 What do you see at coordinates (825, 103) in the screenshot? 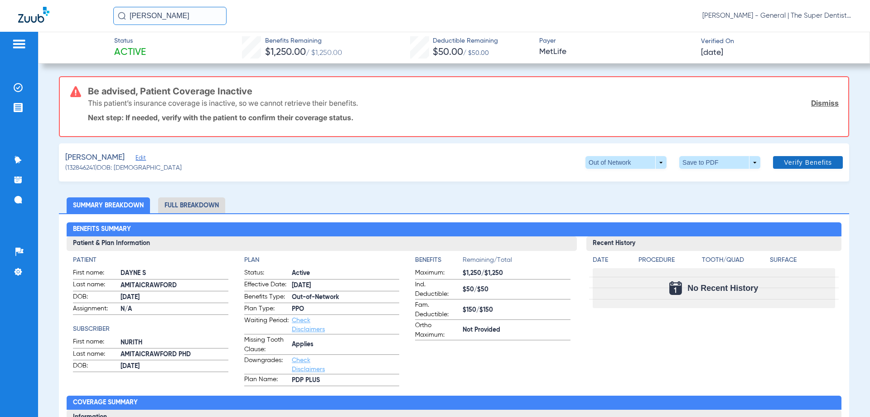
I see `a: Dismiss` at bounding box center [825, 103].